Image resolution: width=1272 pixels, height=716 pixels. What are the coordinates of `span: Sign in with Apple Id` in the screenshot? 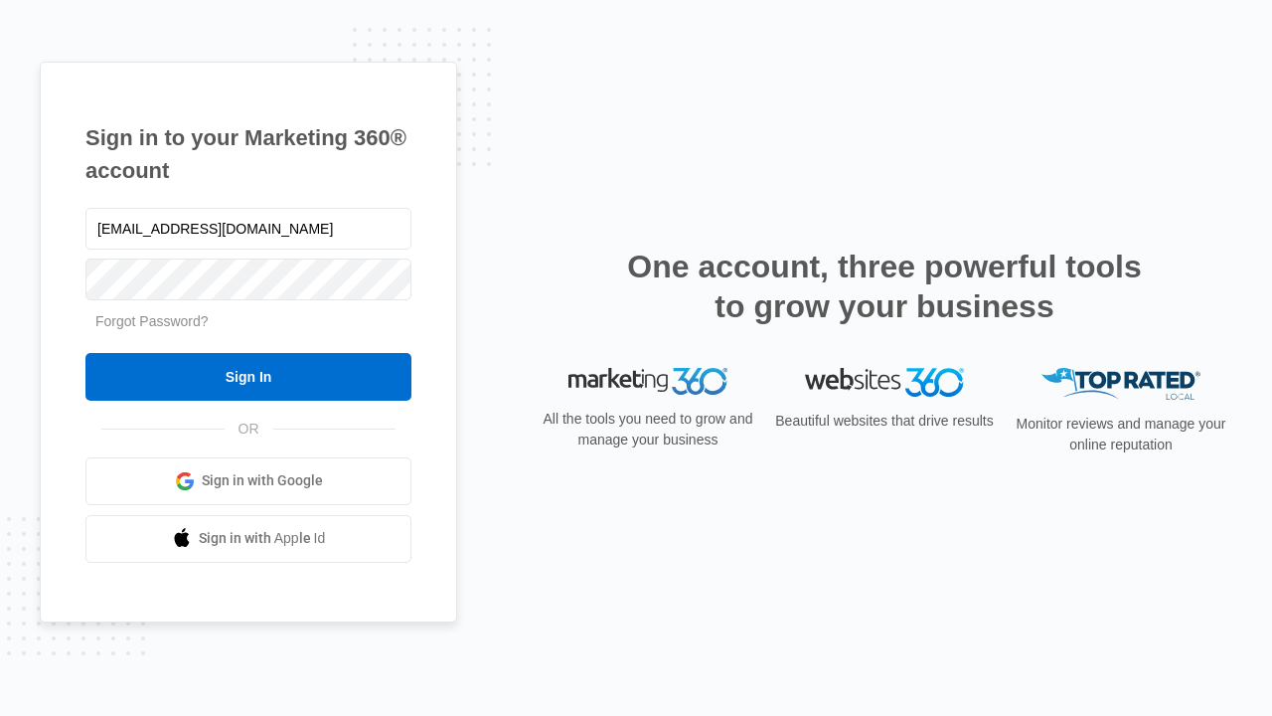 It's located at (262, 538).